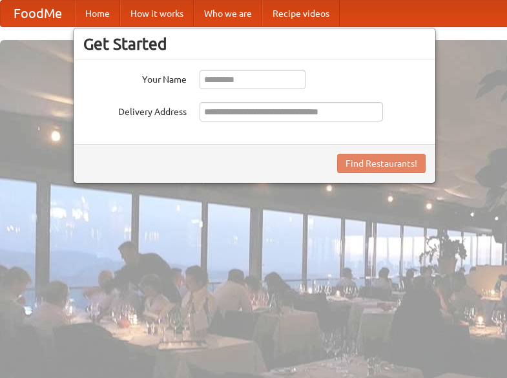  Describe the element at coordinates (255, 44) in the screenshot. I see `h3: Get Started` at that location.